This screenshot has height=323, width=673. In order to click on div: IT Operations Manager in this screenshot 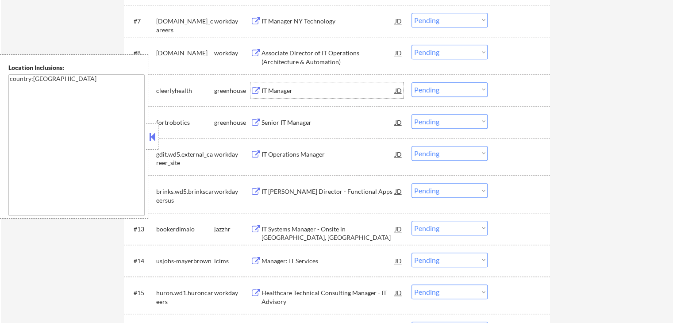, I will do `click(328, 154)`.